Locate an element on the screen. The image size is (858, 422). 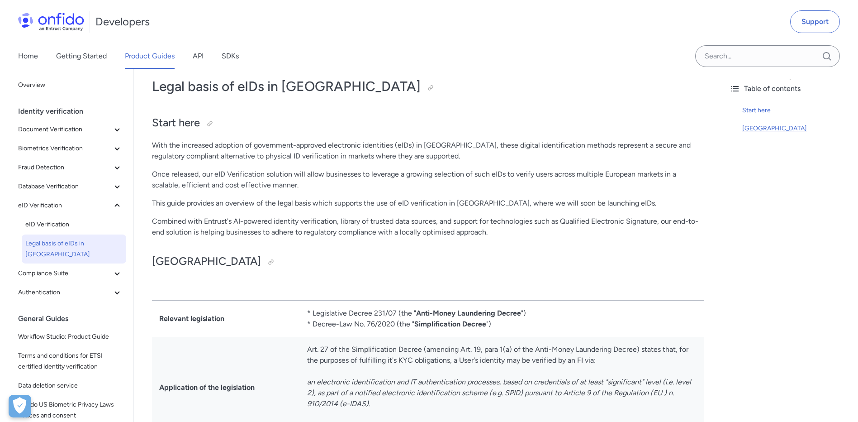
a: Support is located at coordinates (815, 22).